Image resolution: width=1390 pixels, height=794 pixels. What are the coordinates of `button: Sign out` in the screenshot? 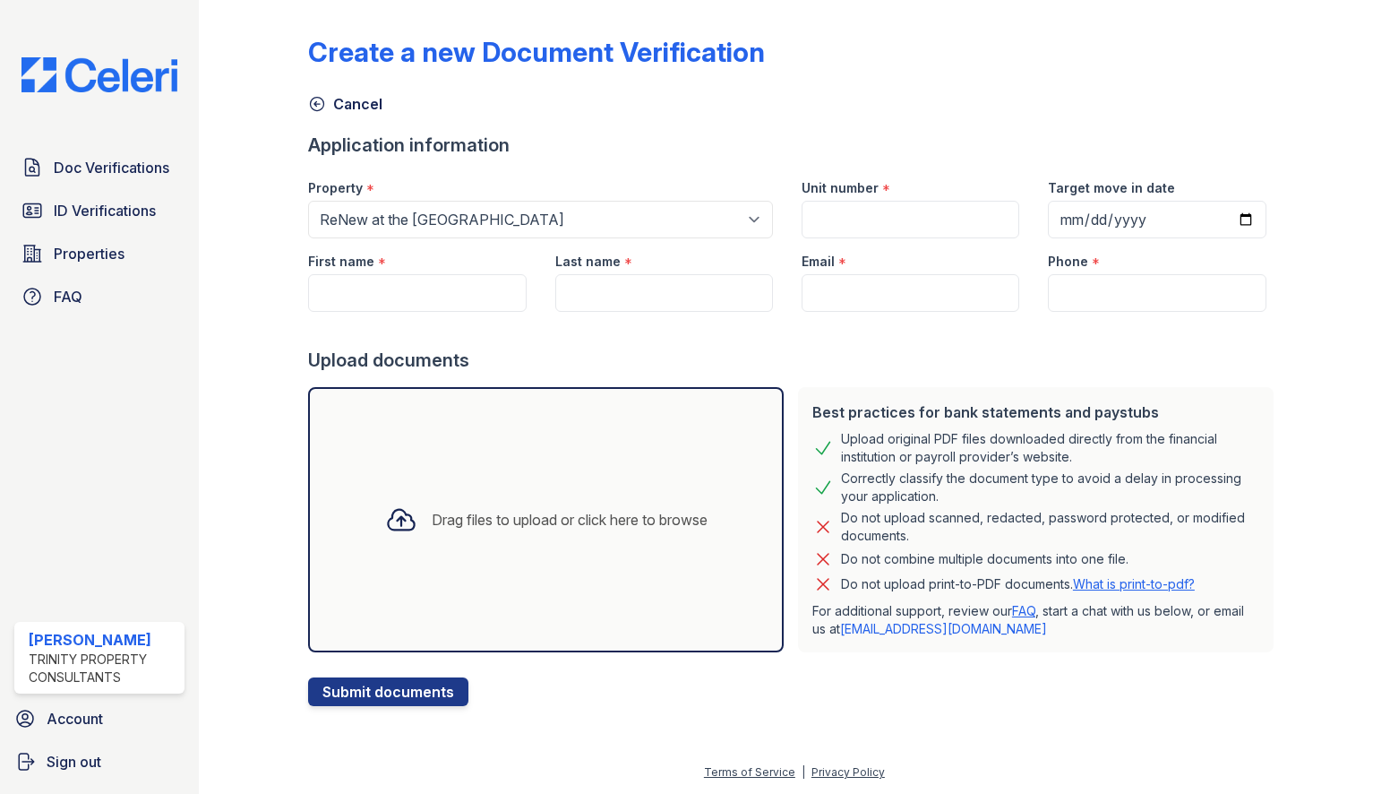 It's located at (99, 761).